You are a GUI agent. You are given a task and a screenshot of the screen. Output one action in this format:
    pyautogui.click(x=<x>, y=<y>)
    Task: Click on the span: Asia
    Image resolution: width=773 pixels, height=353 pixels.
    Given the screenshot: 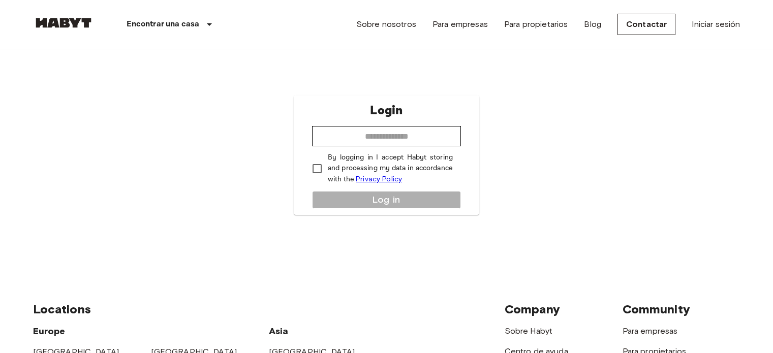 What is the action you would take?
    pyautogui.click(x=279, y=331)
    